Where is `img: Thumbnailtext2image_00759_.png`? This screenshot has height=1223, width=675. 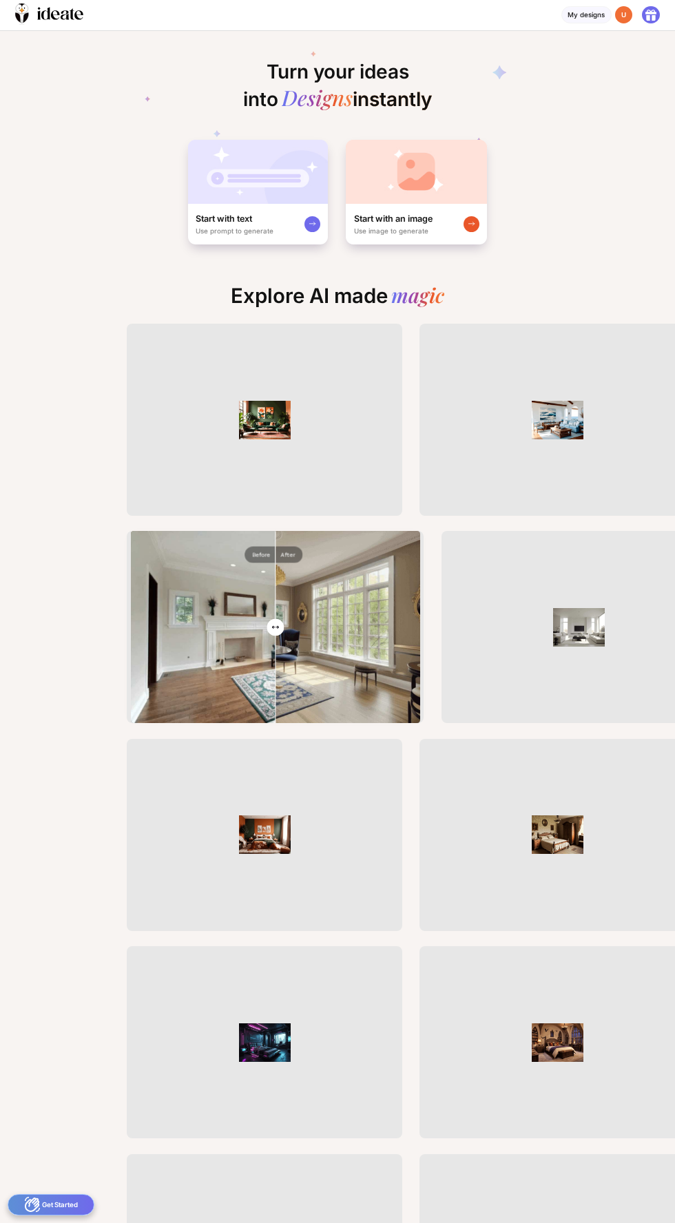
img: Thumbnailtext2image_00759_.png is located at coordinates (264, 1043).